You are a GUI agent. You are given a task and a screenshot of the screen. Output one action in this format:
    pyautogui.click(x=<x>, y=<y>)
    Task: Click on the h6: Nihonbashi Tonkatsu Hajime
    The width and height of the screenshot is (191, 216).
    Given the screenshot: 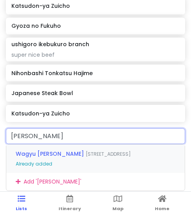 What is the action you would take?
    pyautogui.click(x=95, y=73)
    